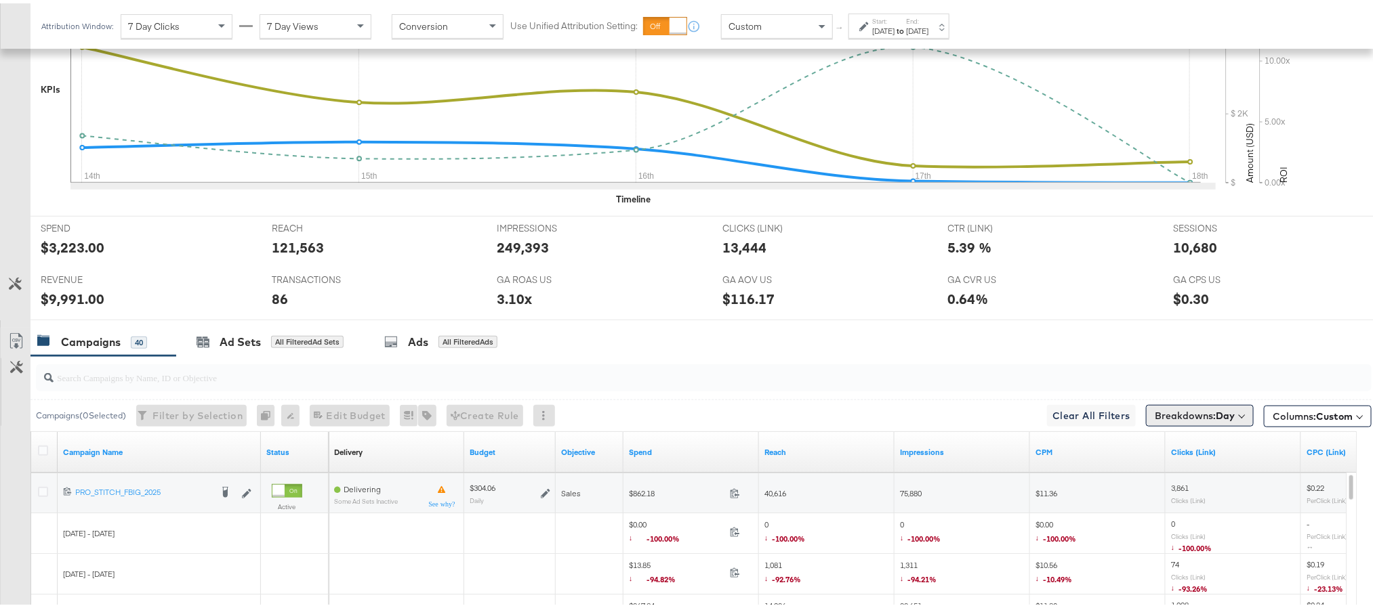 Image resolution: width=1373 pixels, height=608 pixels. What do you see at coordinates (968, 295) in the screenshot?
I see `div: 0.64%` at bounding box center [968, 295].